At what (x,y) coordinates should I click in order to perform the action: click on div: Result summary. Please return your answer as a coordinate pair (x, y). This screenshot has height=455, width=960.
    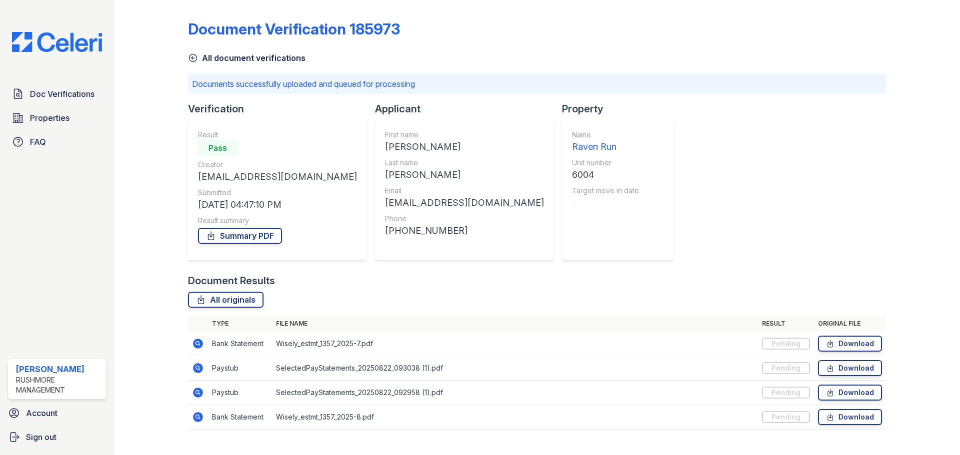
    Looking at the image, I should click on (277, 221).